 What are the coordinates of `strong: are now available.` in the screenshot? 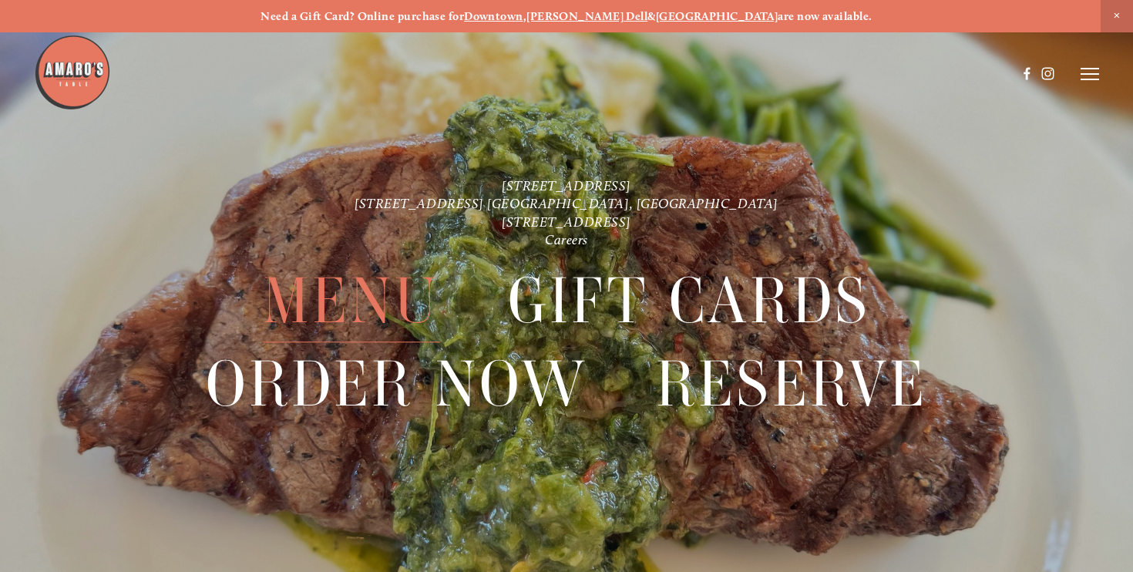 It's located at (825, 16).